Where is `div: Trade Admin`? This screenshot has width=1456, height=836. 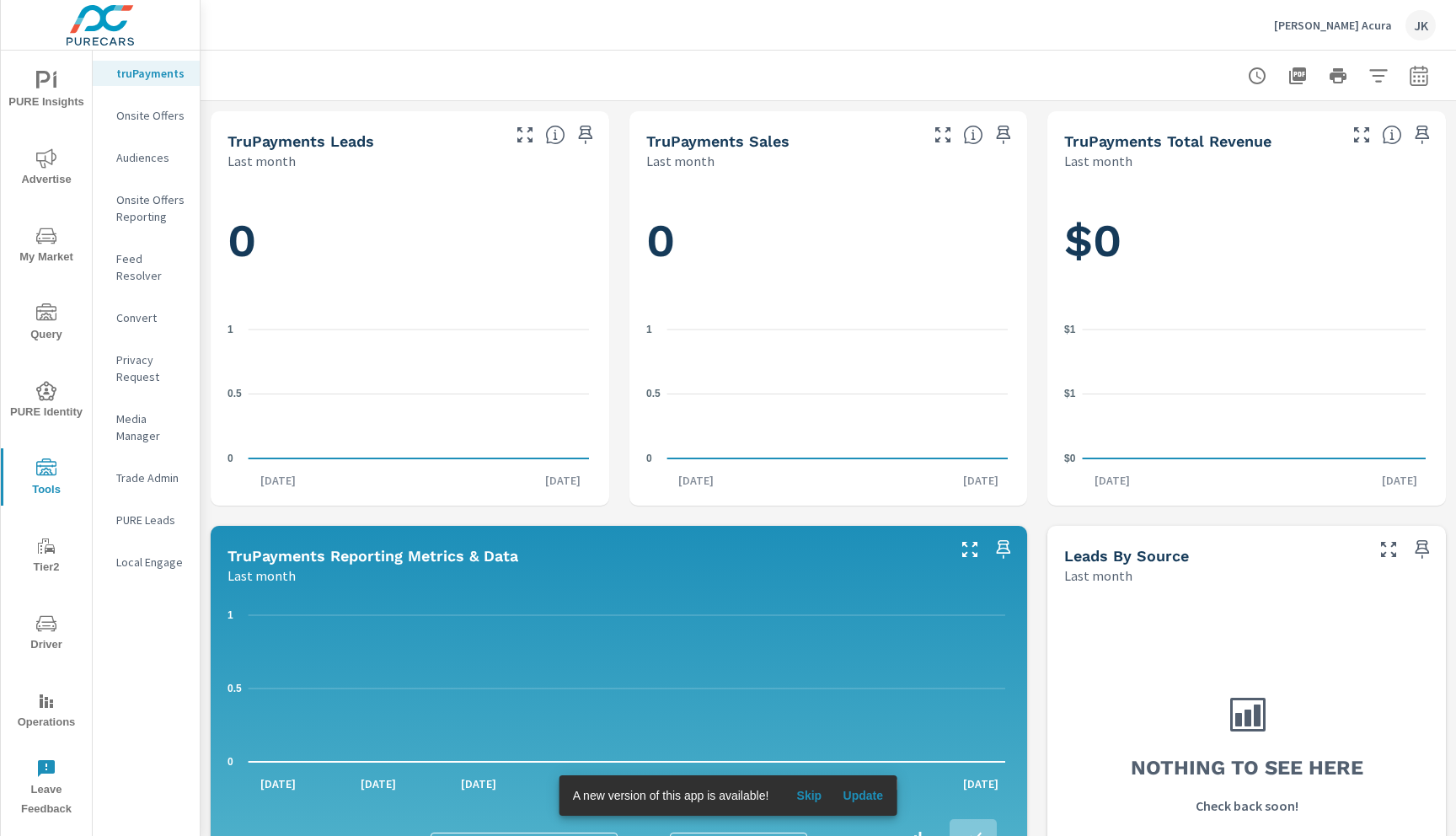
div: Trade Admin is located at coordinates (146, 478).